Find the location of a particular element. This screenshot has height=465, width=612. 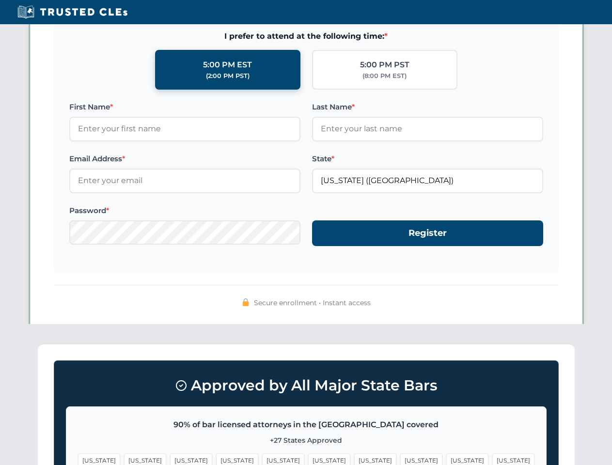

h3: Approved by All Major State Bars is located at coordinates (306, 386).